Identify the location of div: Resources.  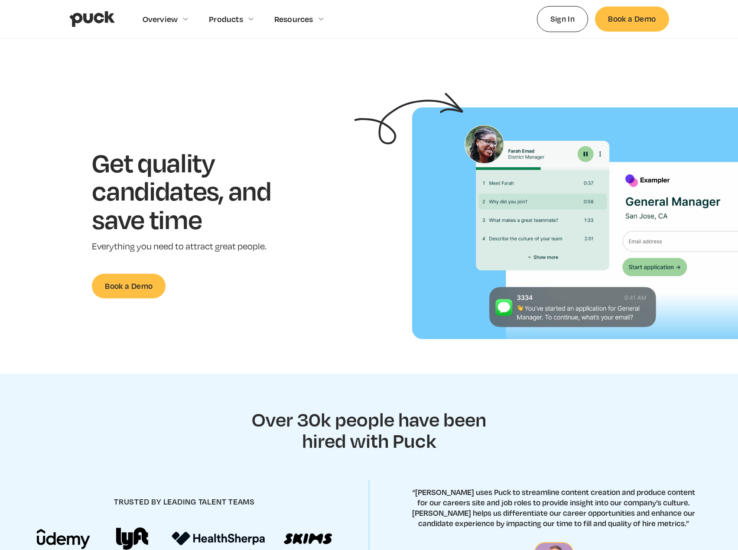
(294, 19).